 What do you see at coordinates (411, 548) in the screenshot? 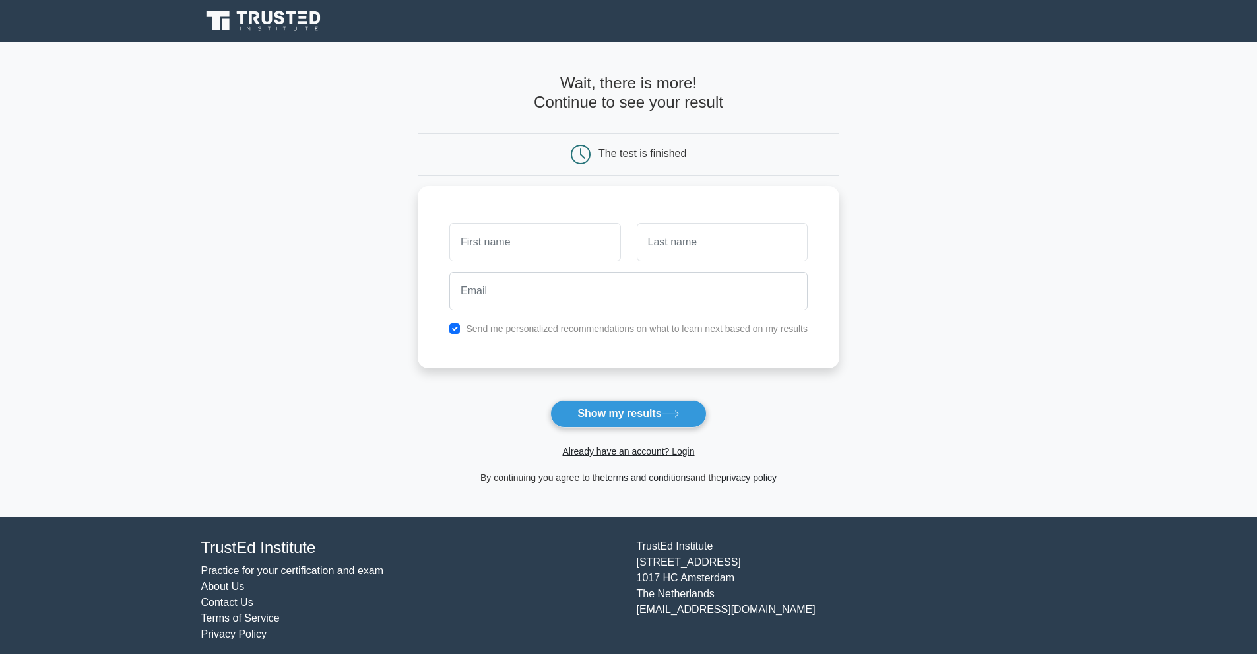
I see `h4: TrustEd Institute` at bounding box center [411, 548].